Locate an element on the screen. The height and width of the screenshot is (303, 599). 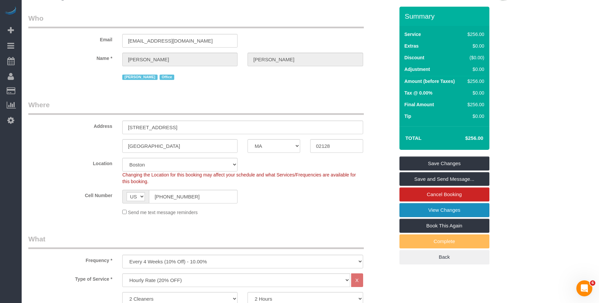
label: Cell Number is located at coordinates (70, 194).